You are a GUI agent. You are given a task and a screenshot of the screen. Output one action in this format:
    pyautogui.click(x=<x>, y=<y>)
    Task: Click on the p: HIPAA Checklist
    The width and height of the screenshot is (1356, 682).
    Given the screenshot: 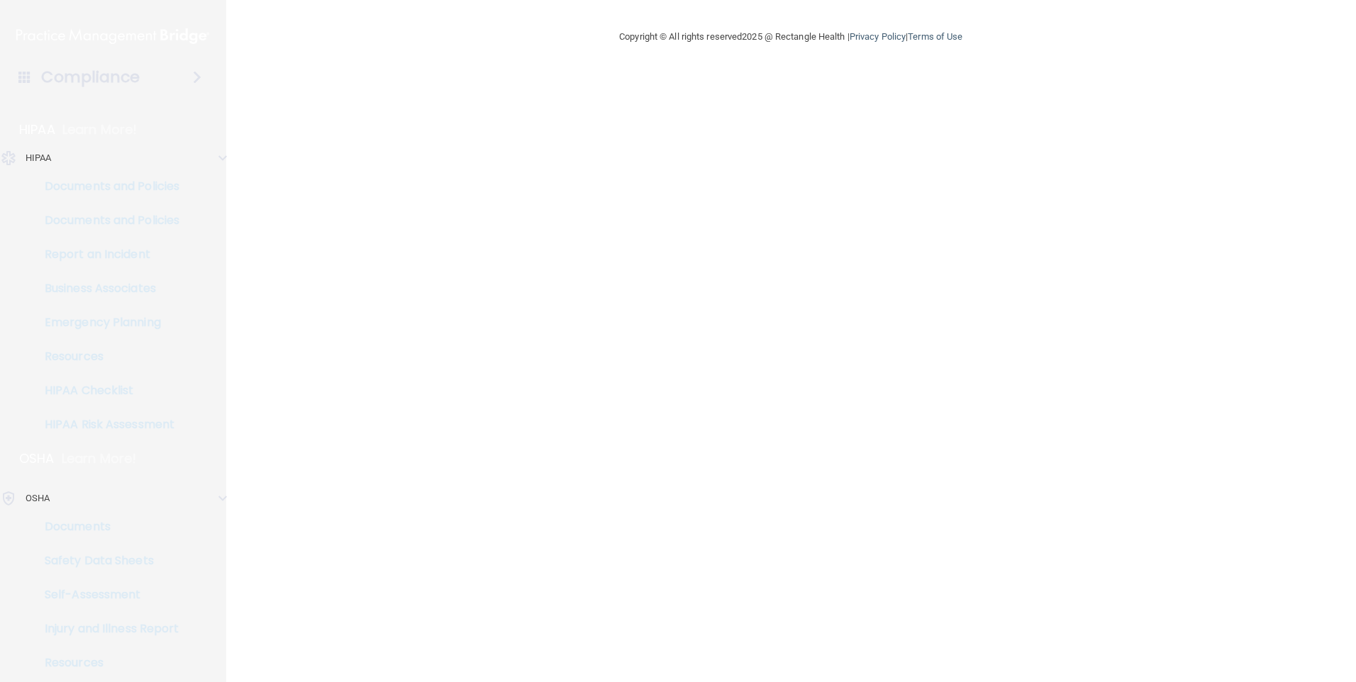 What is the action you would take?
    pyautogui.click(x=106, y=391)
    